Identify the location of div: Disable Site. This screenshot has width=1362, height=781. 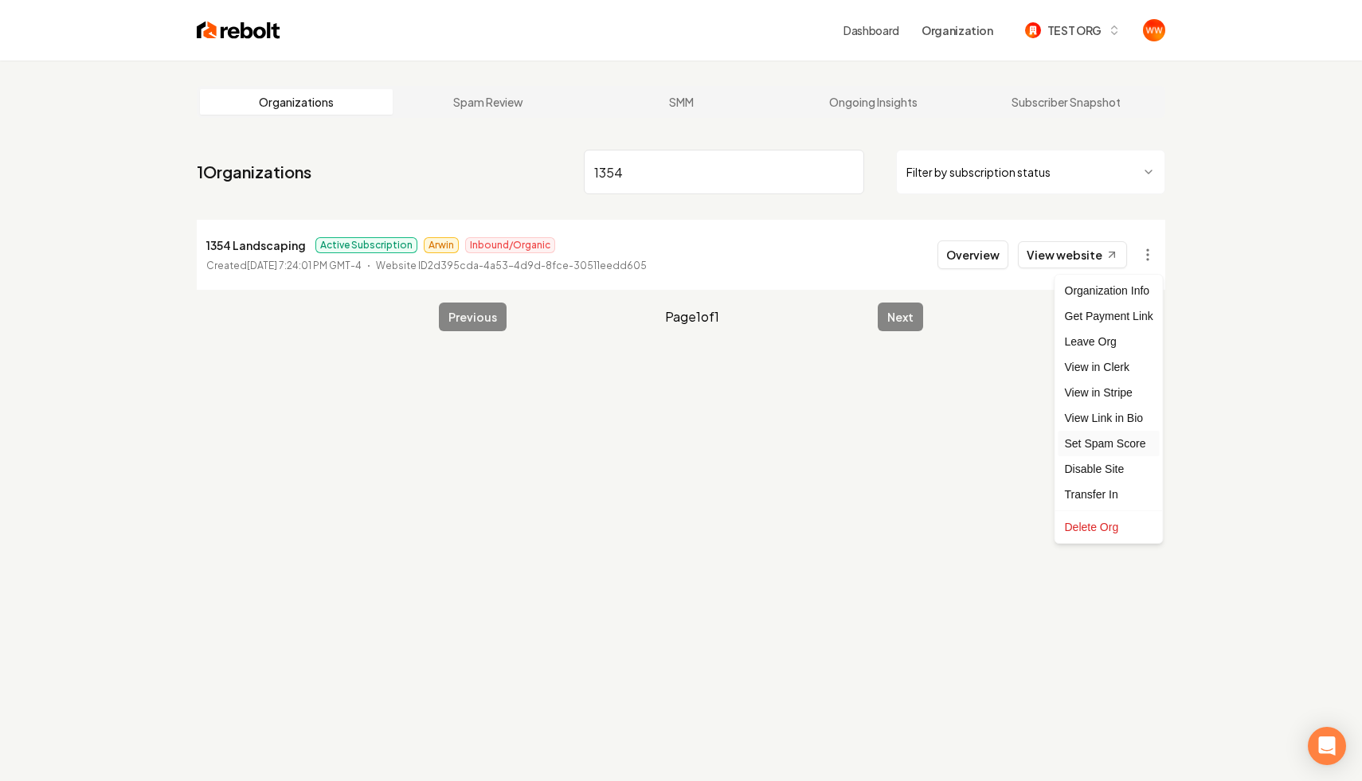
(1108, 469).